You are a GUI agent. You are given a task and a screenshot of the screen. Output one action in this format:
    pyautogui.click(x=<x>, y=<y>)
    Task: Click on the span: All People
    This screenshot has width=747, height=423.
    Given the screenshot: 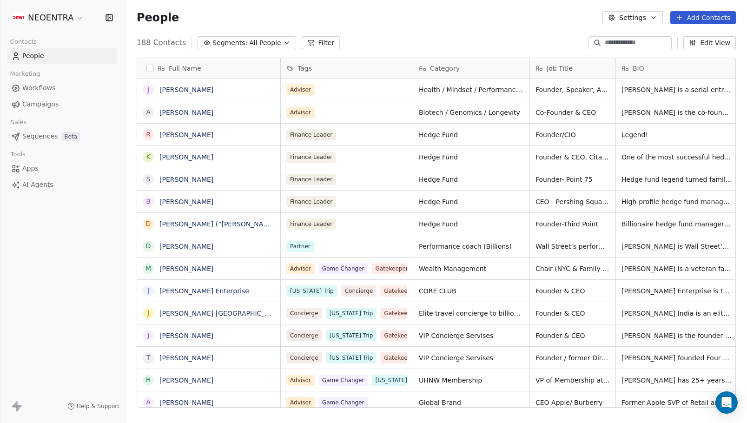 What is the action you would take?
    pyautogui.click(x=265, y=43)
    